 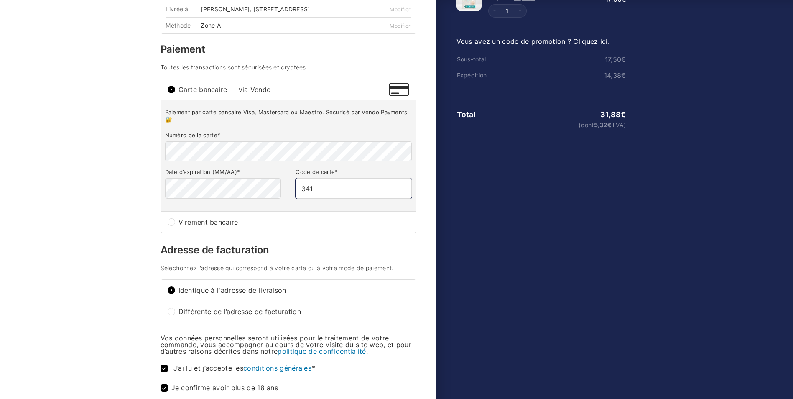 I want to click on p: Vos données personnelles seront utilisées pour le traitement de votre commande, vous accompagner ..., so click(x=289, y=345).